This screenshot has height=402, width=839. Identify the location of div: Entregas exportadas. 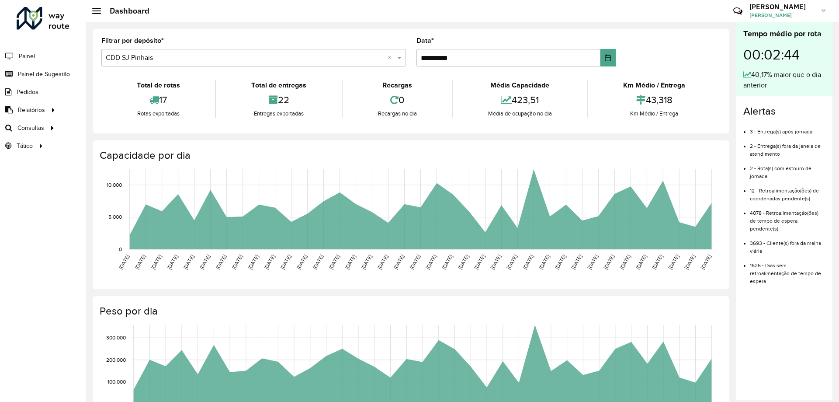
(278, 114).